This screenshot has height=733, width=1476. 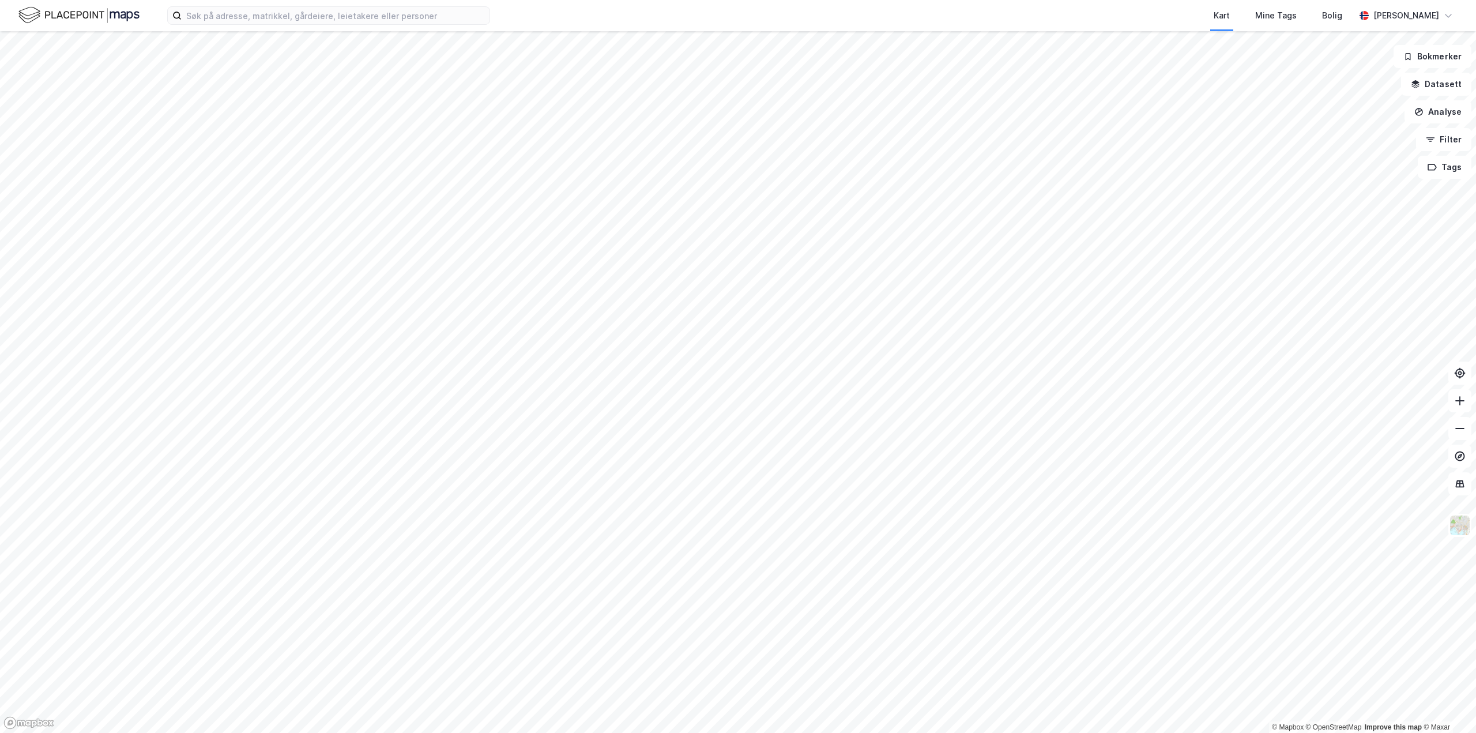 What do you see at coordinates (1276, 16) in the screenshot?
I see `div: Mine Tags` at bounding box center [1276, 16].